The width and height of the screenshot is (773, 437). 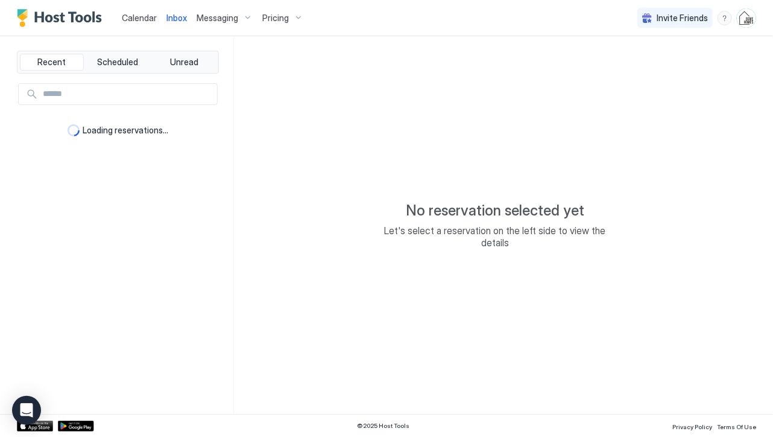 I want to click on span: © 2025 Host Tools, so click(x=383, y=425).